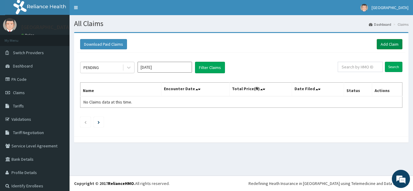  What do you see at coordinates (23, 66) in the screenshot?
I see `span: Dashboard` at bounding box center [23, 66].